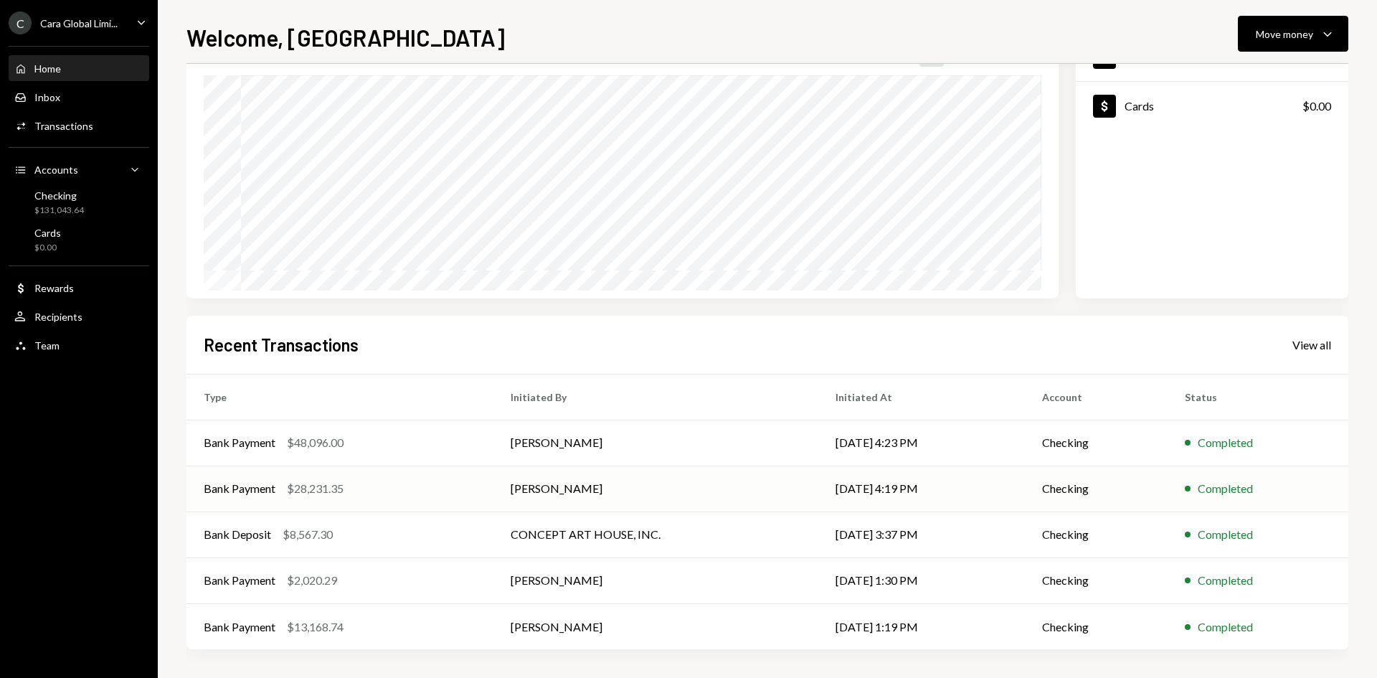 Image resolution: width=1377 pixels, height=678 pixels. What do you see at coordinates (54, 288) in the screenshot?
I see `div: Rewards` at bounding box center [54, 288].